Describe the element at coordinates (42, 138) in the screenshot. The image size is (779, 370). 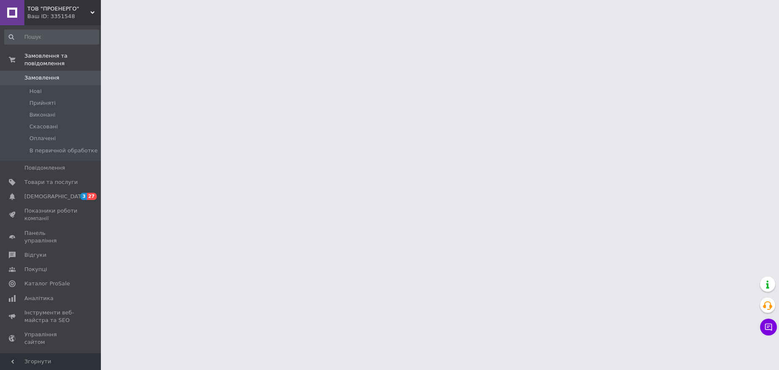
I see `span: Оплачені` at that location.